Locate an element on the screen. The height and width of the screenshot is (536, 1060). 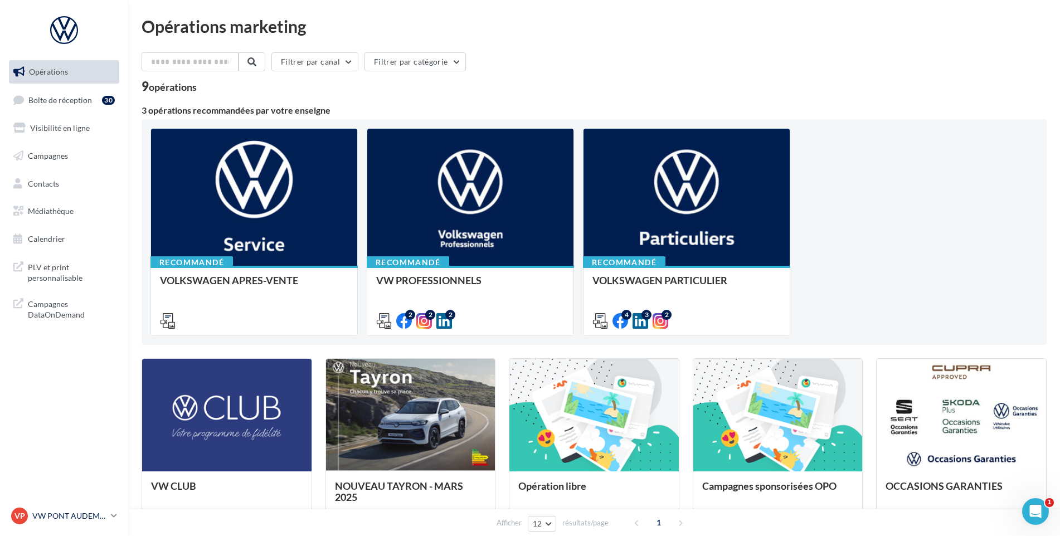
span: VW CLUB is located at coordinates (173, 486).